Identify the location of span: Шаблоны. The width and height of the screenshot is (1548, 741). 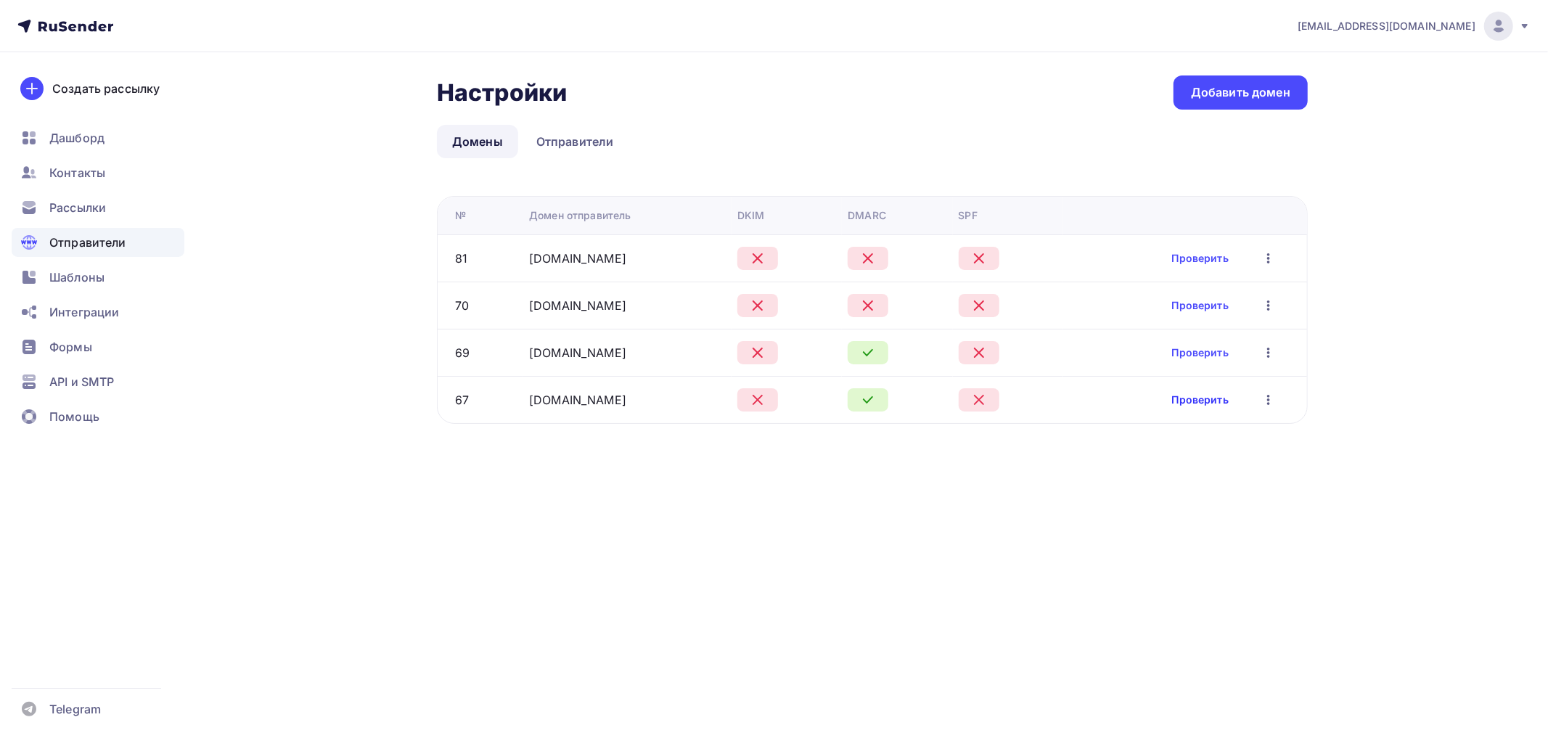
(77, 277).